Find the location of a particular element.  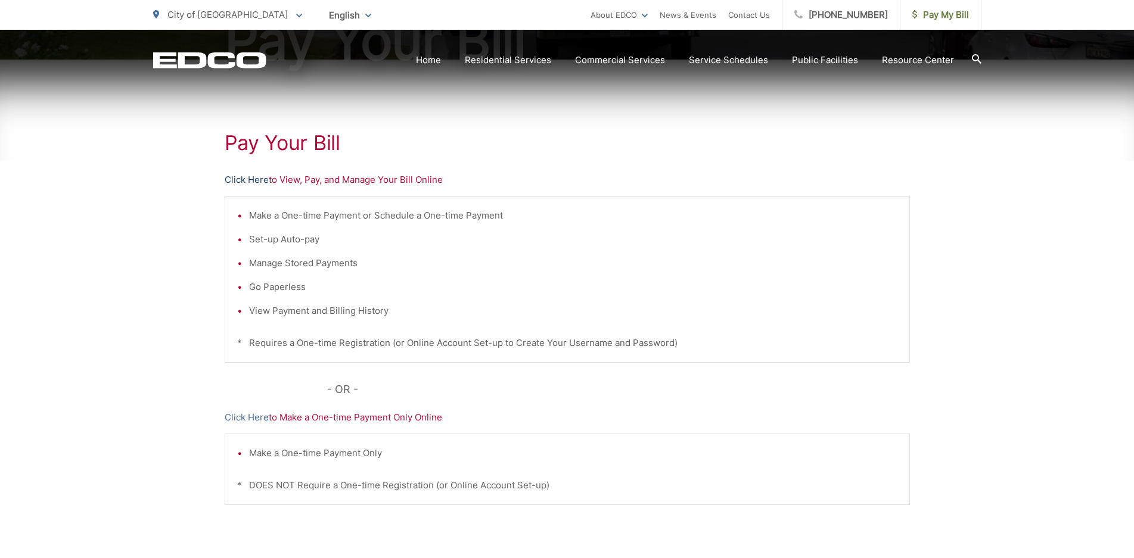

a: Service Schedules is located at coordinates (728, 60).